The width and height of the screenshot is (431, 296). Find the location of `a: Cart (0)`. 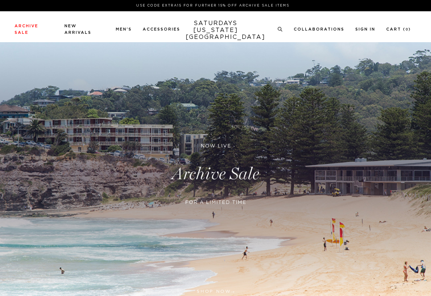

a: Cart (0) is located at coordinates (399, 29).